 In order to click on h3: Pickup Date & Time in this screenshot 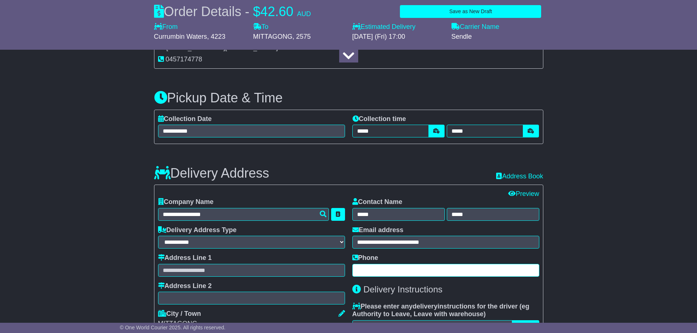, I will do `click(349, 98)`.